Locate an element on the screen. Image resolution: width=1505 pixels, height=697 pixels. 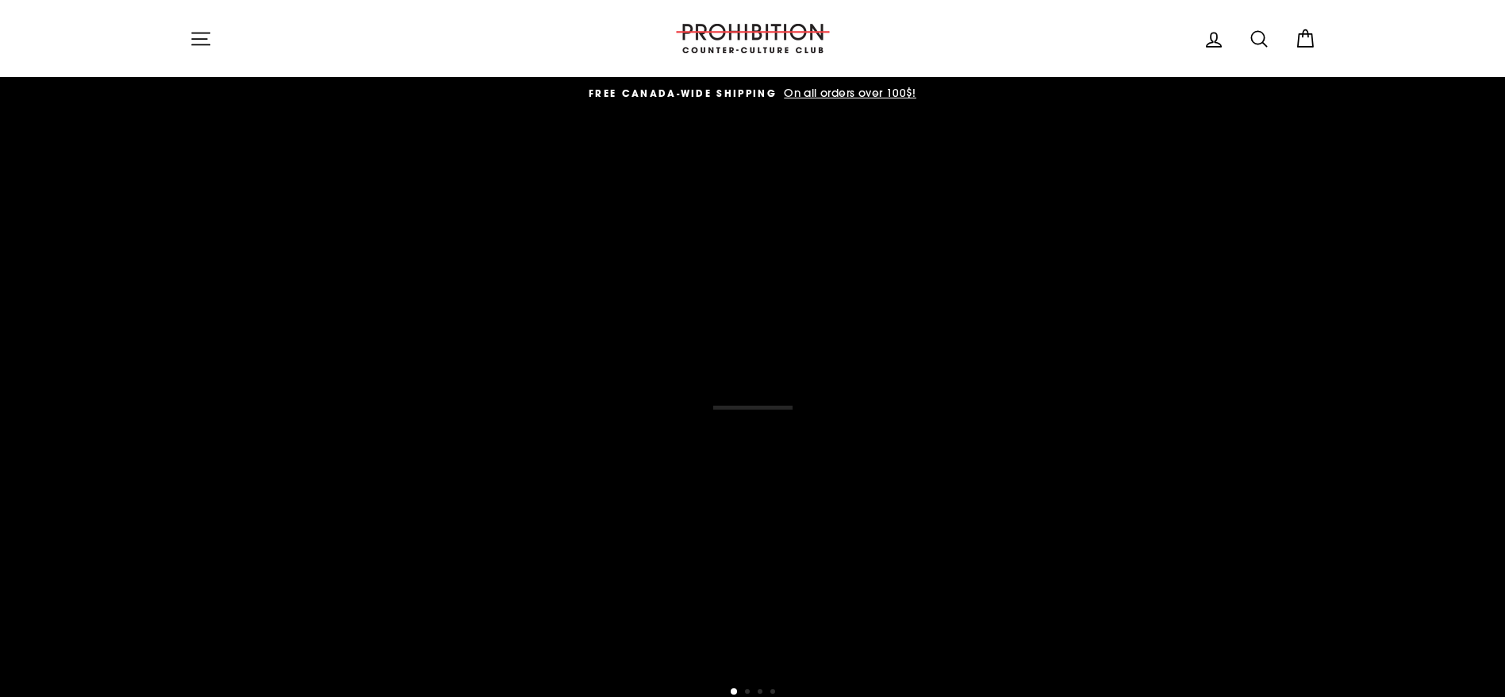
img: PROHIBITION COUNTER-CULTURE CLUB is located at coordinates (753, 38).